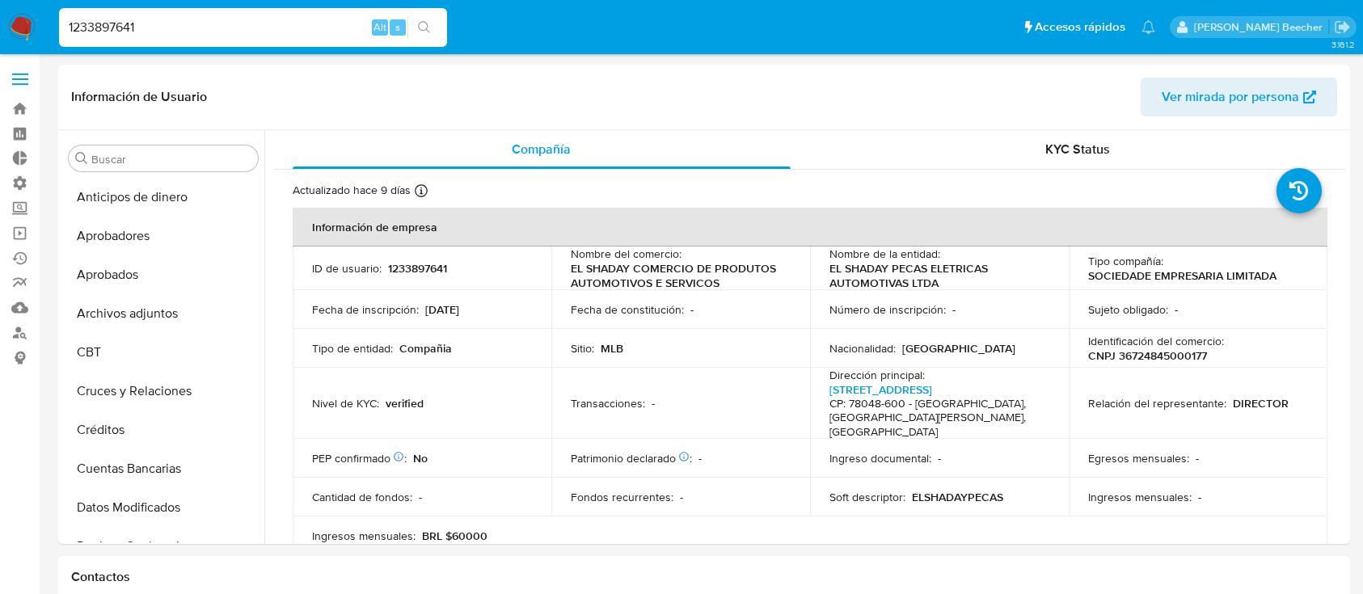 The height and width of the screenshot is (594, 1363). What do you see at coordinates (1238, 97) in the screenshot?
I see `button: Ver mirada por persona` at bounding box center [1238, 97].